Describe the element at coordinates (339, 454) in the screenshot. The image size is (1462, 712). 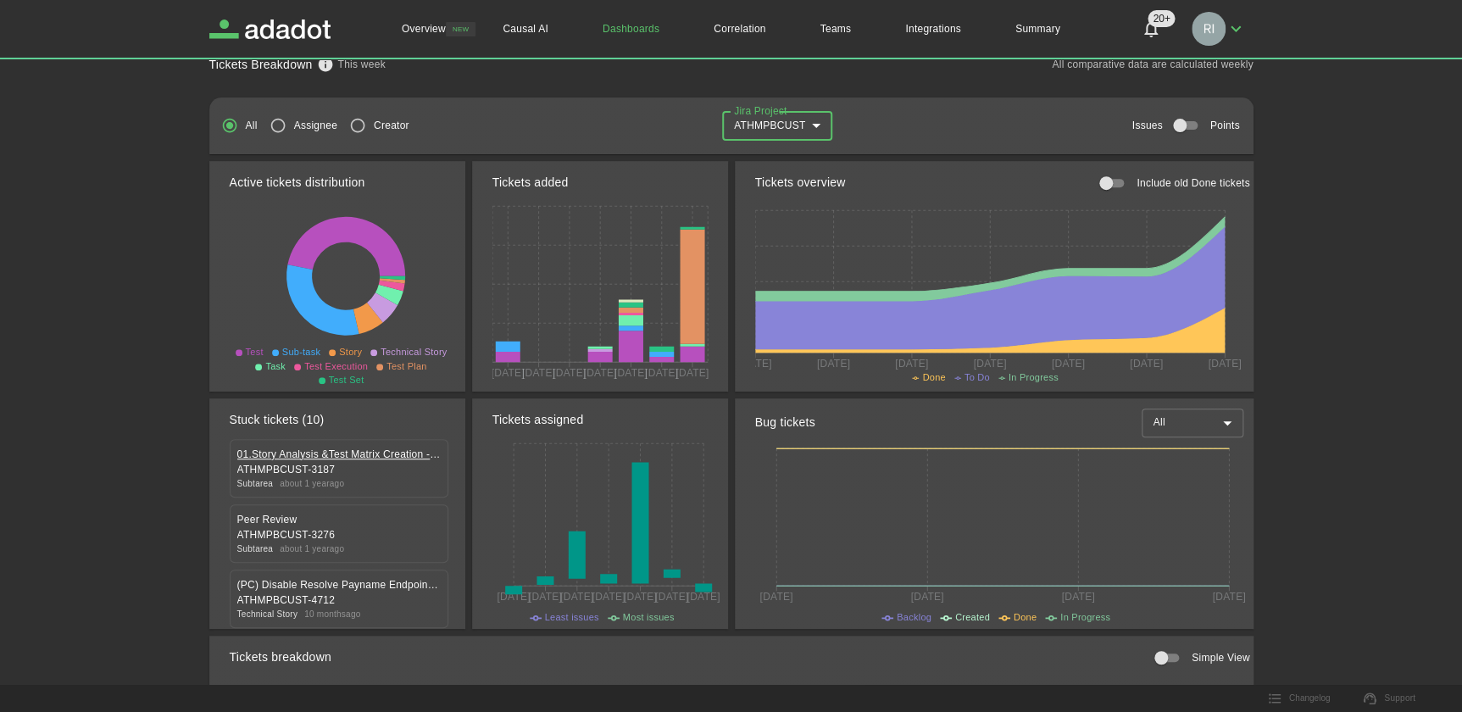
I see `a: 01.Story Analysis &Test Matrix Creation - QA` at that location.